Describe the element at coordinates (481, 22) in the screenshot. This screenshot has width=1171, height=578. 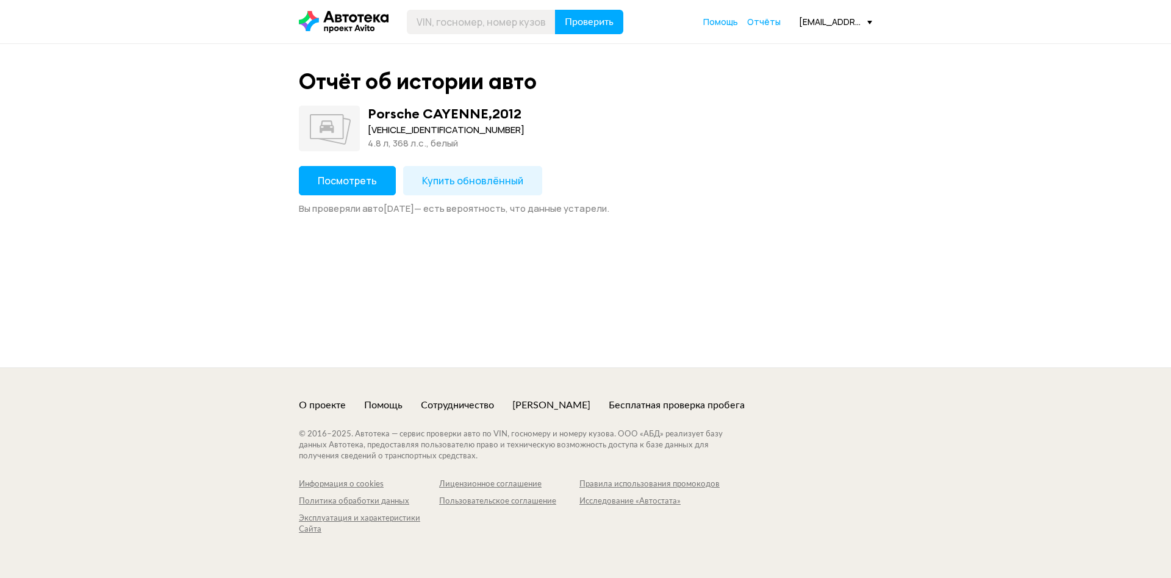
I see `input: VIN, госномер, номер кузова` at that location.